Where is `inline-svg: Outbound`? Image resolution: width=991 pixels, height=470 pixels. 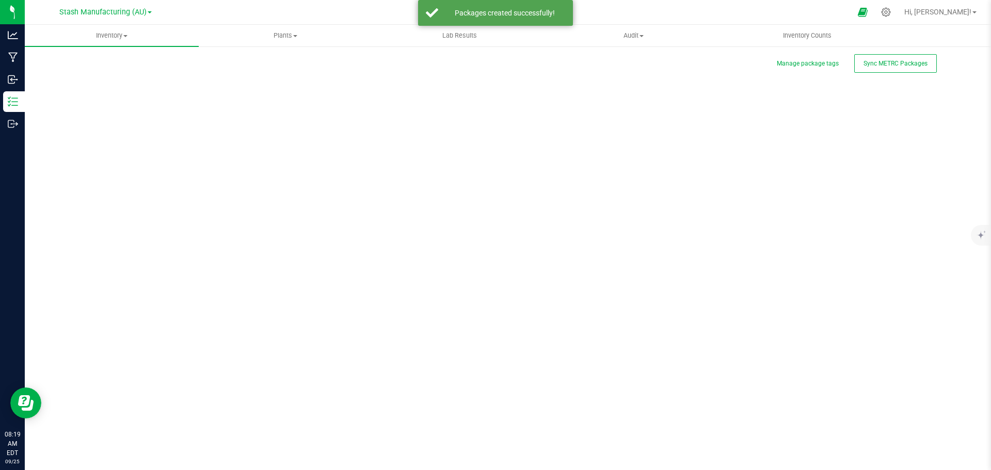 inline-svg: Outbound is located at coordinates (13, 124).